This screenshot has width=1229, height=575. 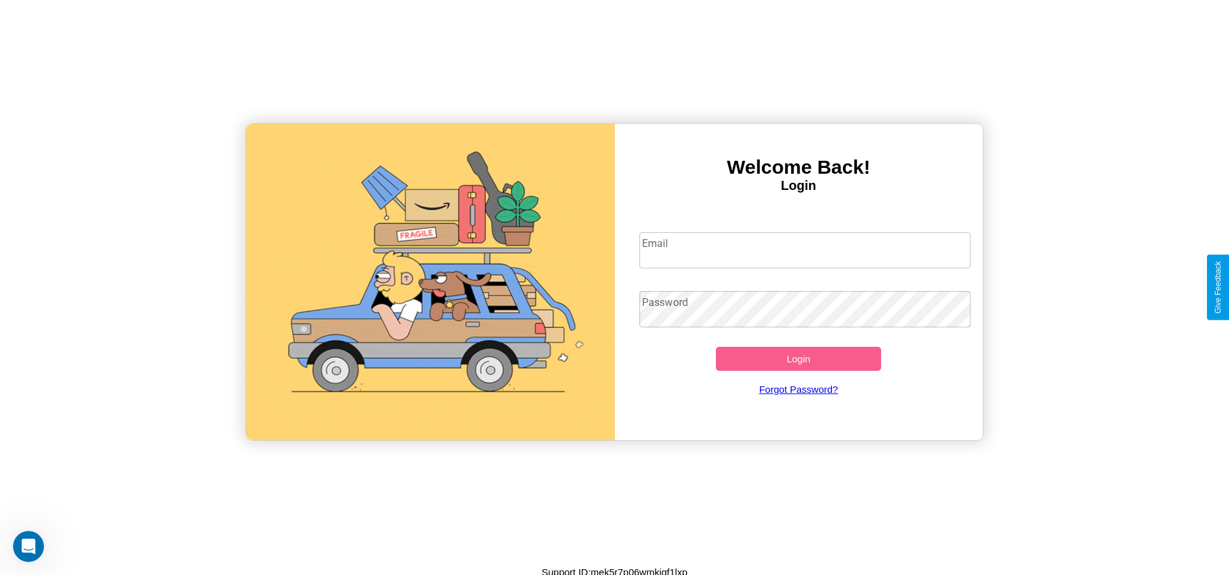 I want to click on div: Give Feedback, so click(x=1218, y=287).